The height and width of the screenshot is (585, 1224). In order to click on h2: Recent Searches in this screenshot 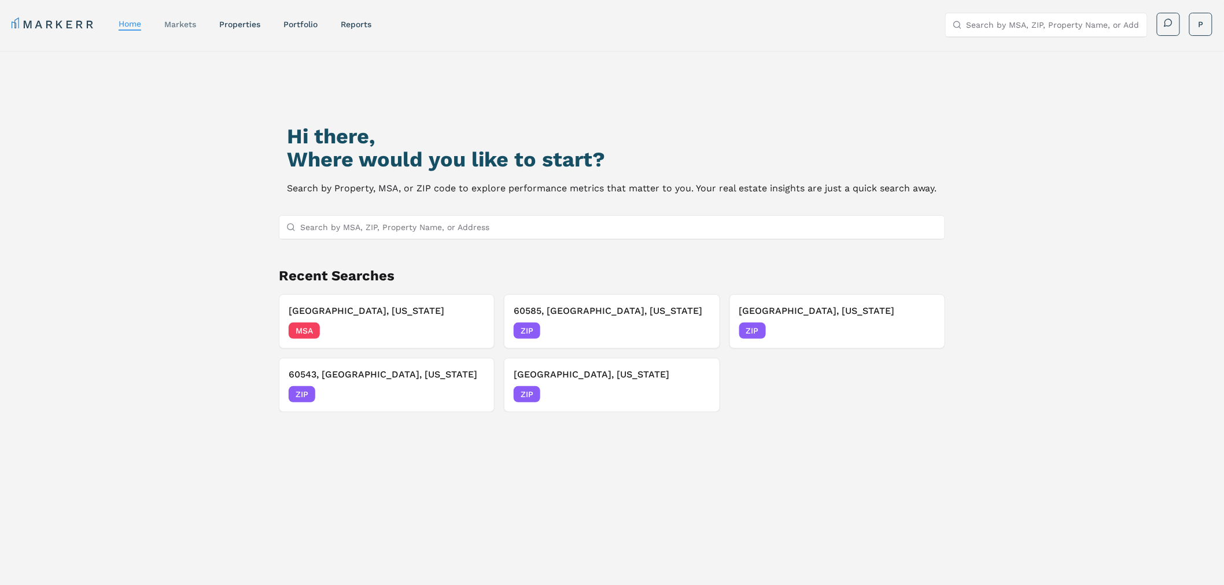, I will do `click(612, 276)`.